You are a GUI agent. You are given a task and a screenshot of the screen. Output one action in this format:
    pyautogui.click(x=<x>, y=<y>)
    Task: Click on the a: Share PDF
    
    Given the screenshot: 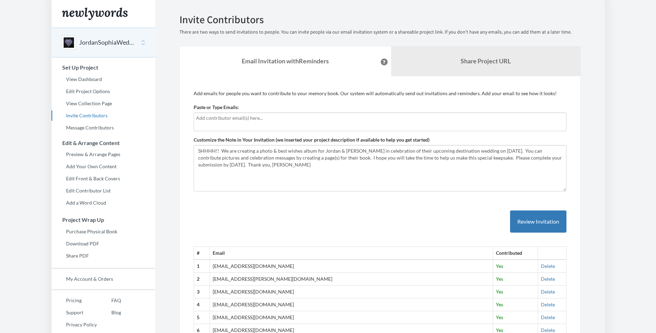 What is the action you would take?
    pyautogui.click(x=103, y=256)
    